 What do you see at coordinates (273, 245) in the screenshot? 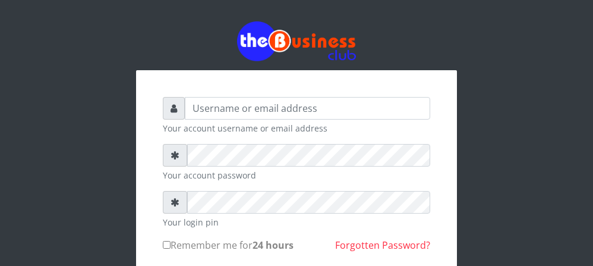
I see `b: 24 hours` at bounding box center [273, 245].